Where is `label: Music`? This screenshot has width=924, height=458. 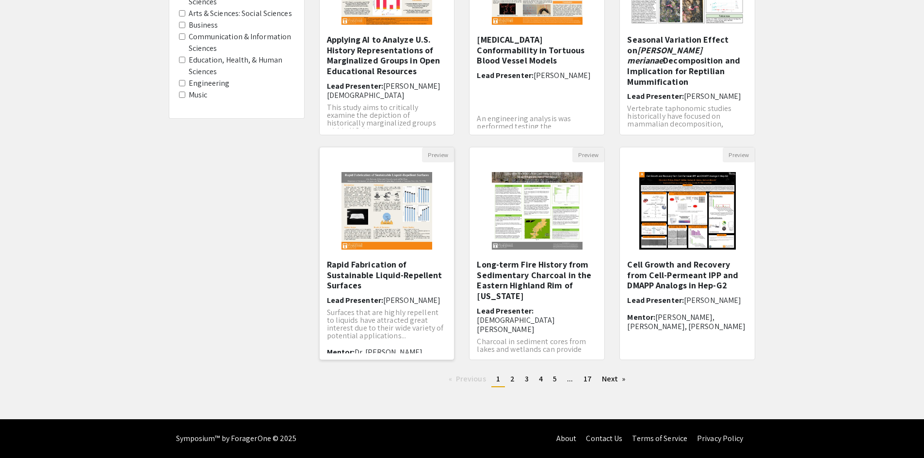 label: Music is located at coordinates (198, 95).